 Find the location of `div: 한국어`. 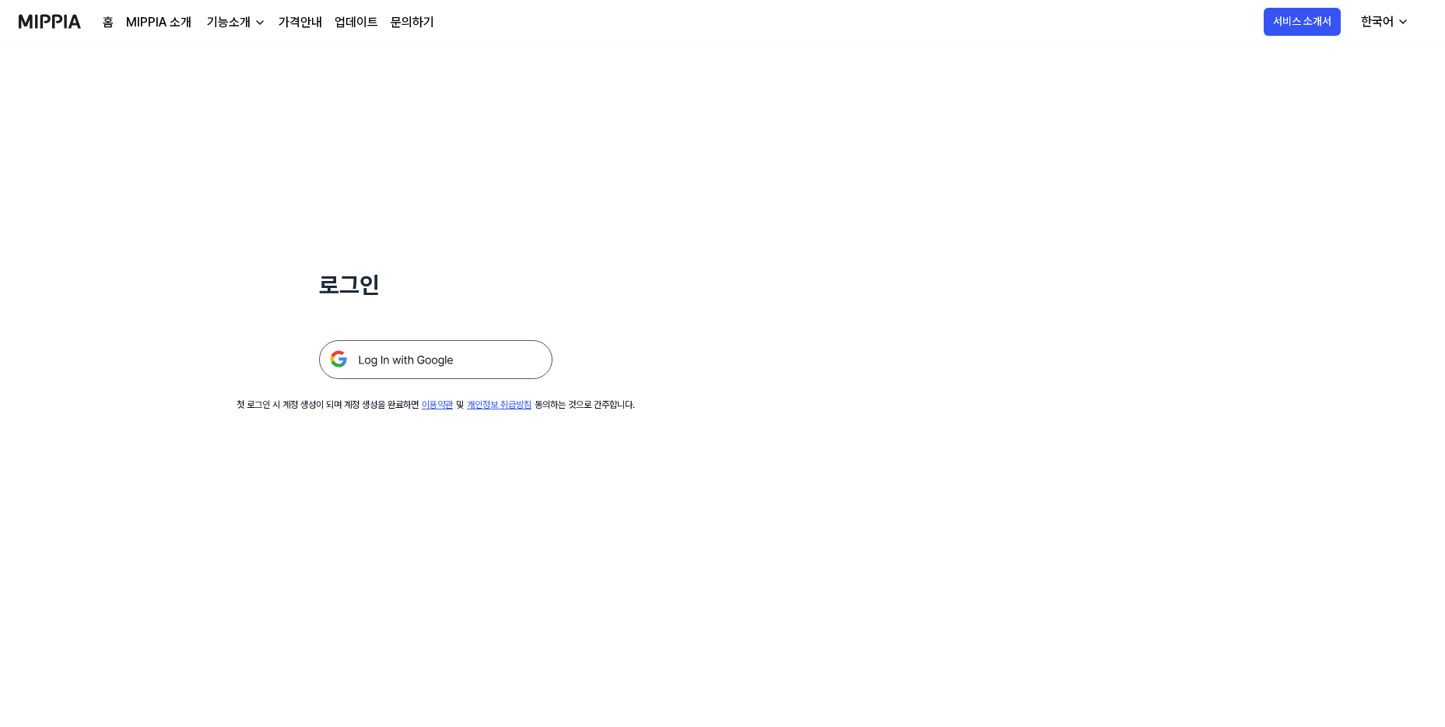

div: 한국어 is located at coordinates (1377, 22).